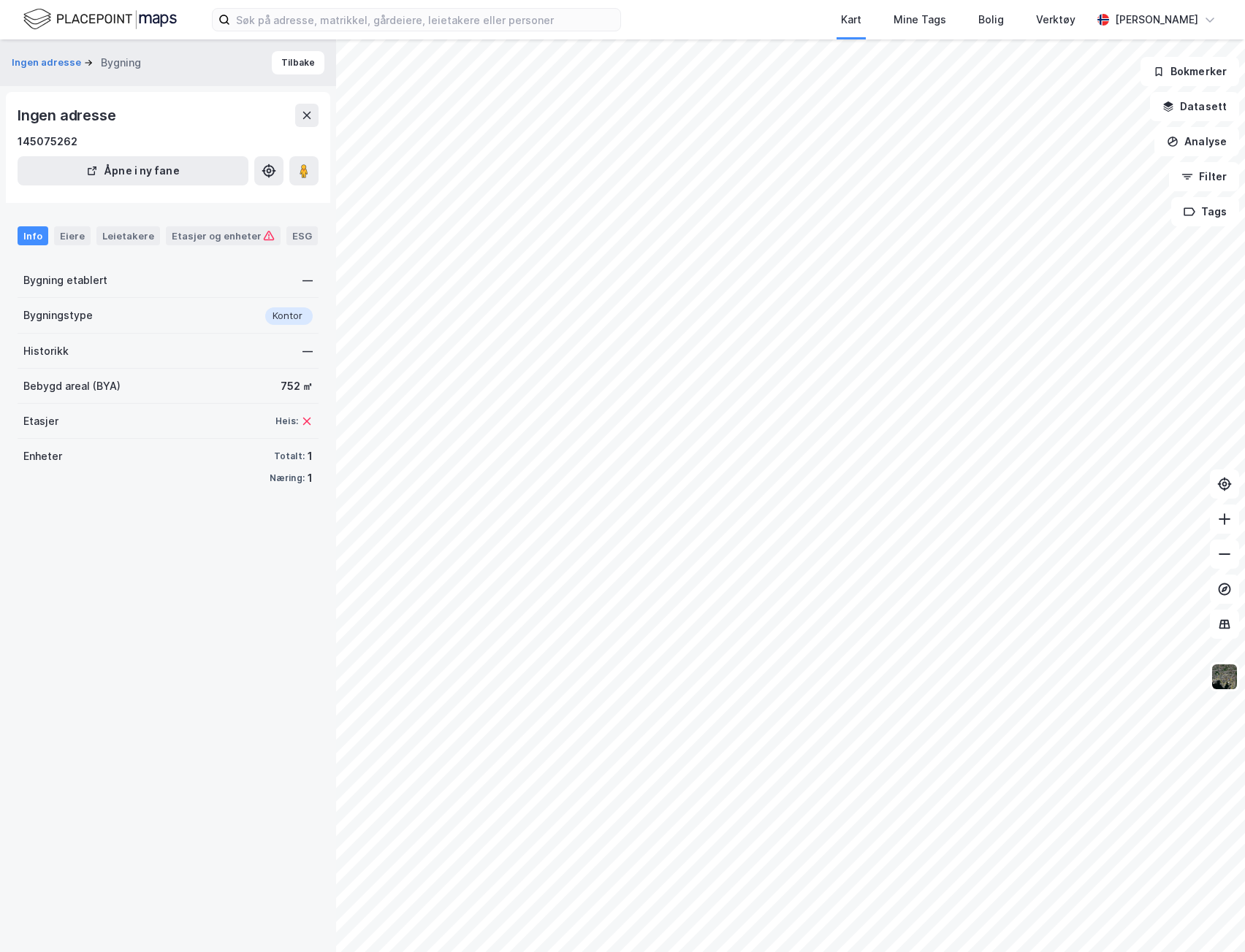 The width and height of the screenshot is (1245, 952). I want to click on div: Enheter, so click(42, 457).